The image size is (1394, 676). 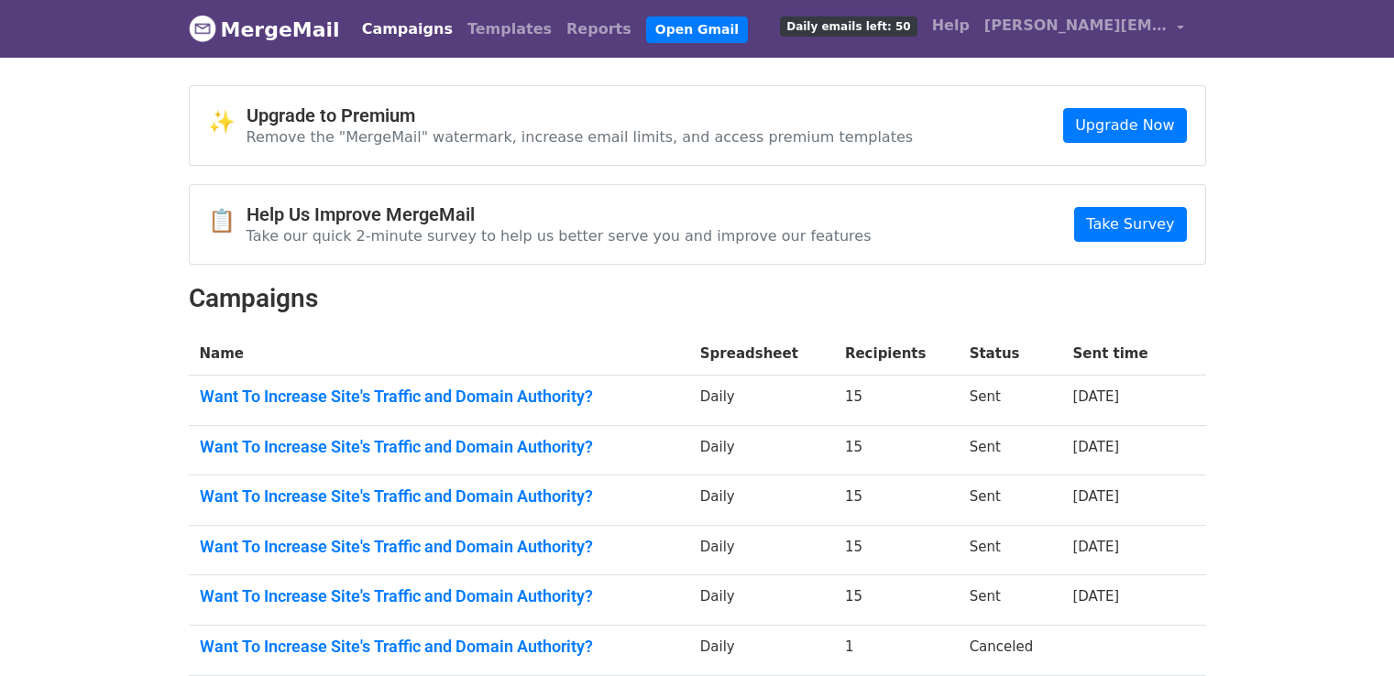 I want to click on h2: Campaigns, so click(x=697, y=299).